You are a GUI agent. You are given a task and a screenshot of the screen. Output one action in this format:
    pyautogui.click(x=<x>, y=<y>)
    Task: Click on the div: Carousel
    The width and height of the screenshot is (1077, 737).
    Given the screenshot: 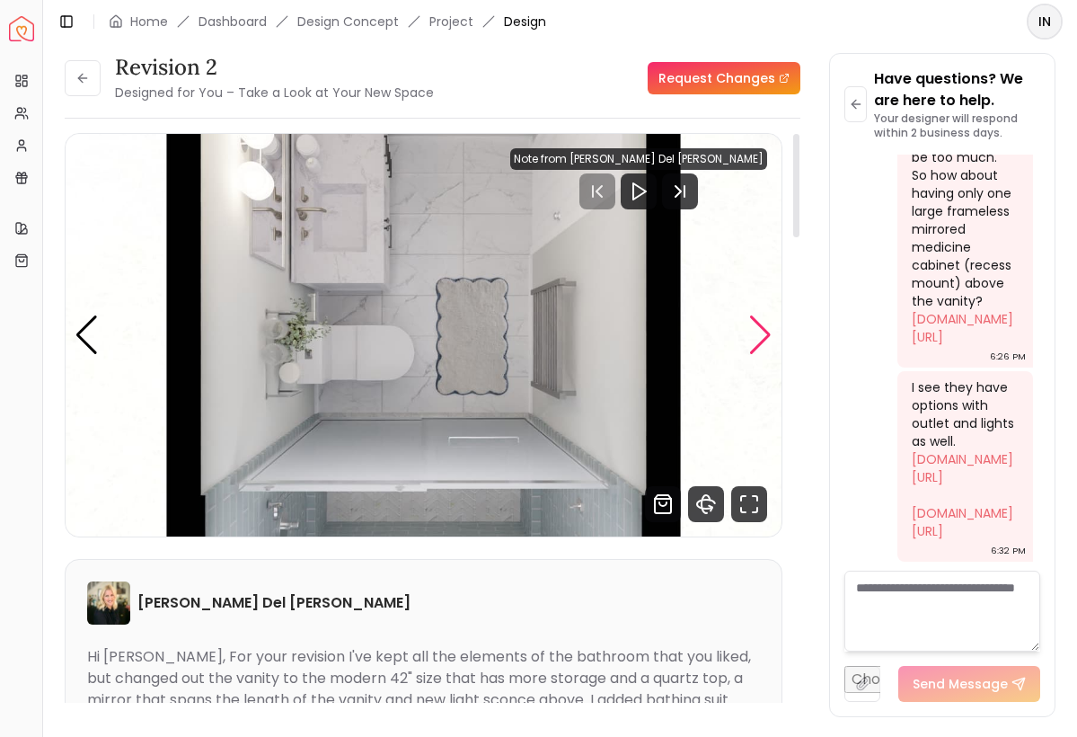 What is the action you would take?
    pyautogui.click(x=423, y=335)
    